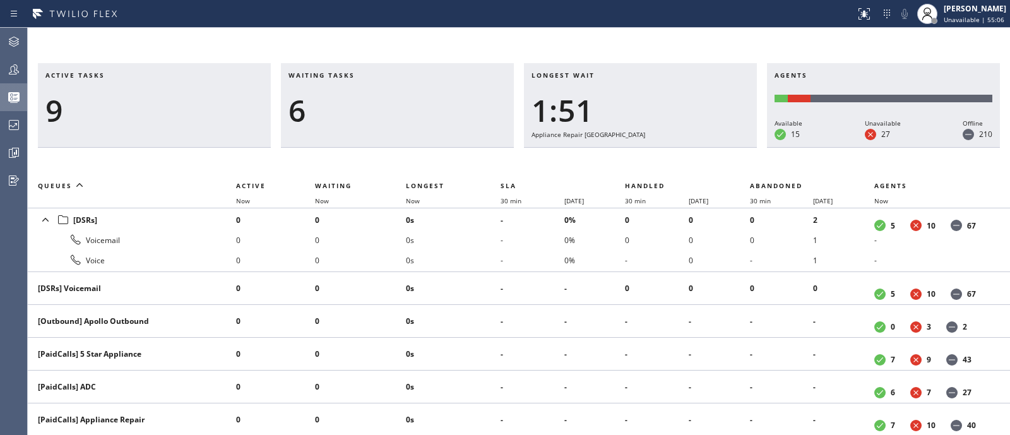  I want to click on div: Voicemail, so click(132, 240).